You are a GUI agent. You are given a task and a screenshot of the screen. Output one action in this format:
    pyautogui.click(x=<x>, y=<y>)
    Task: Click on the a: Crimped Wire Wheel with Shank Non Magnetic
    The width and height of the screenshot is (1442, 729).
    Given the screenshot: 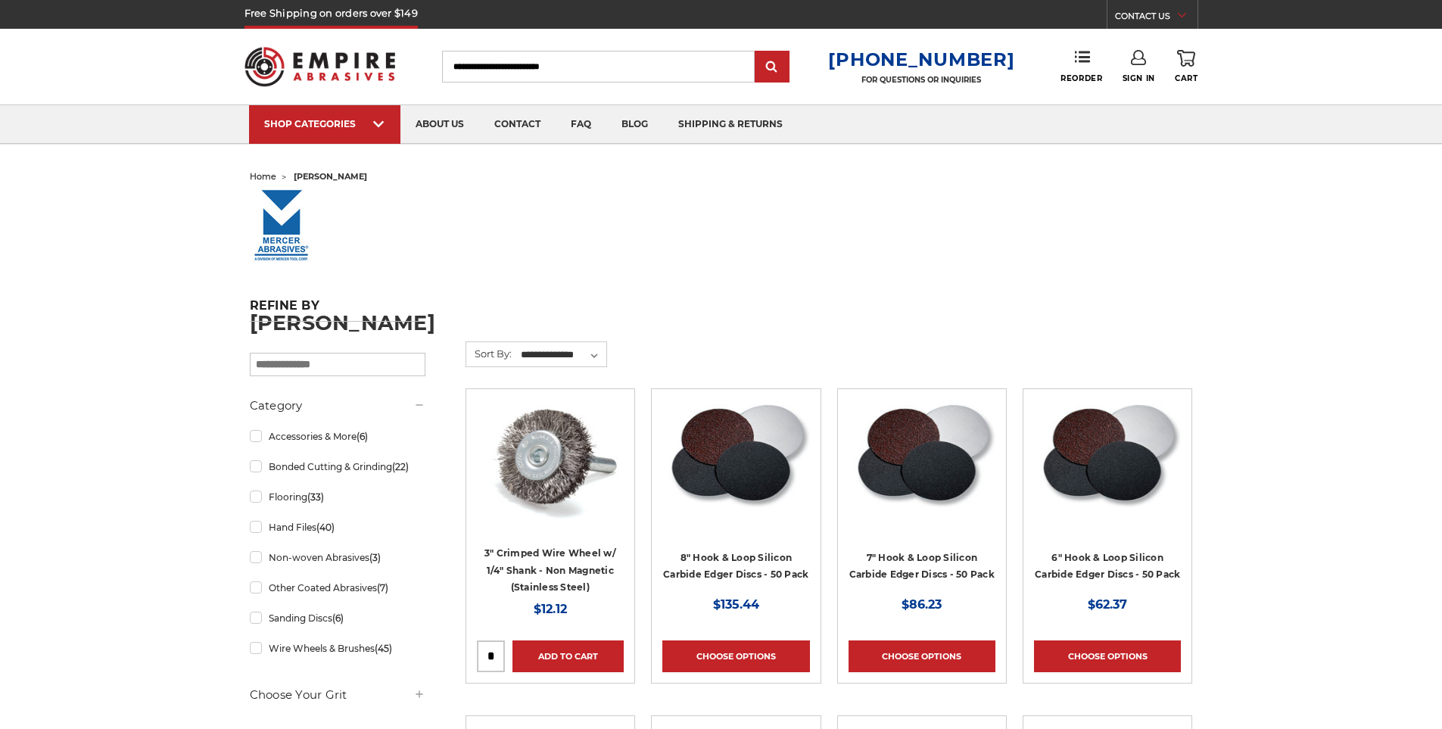 What is the action you would take?
    pyautogui.click(x=550, y=497)
    